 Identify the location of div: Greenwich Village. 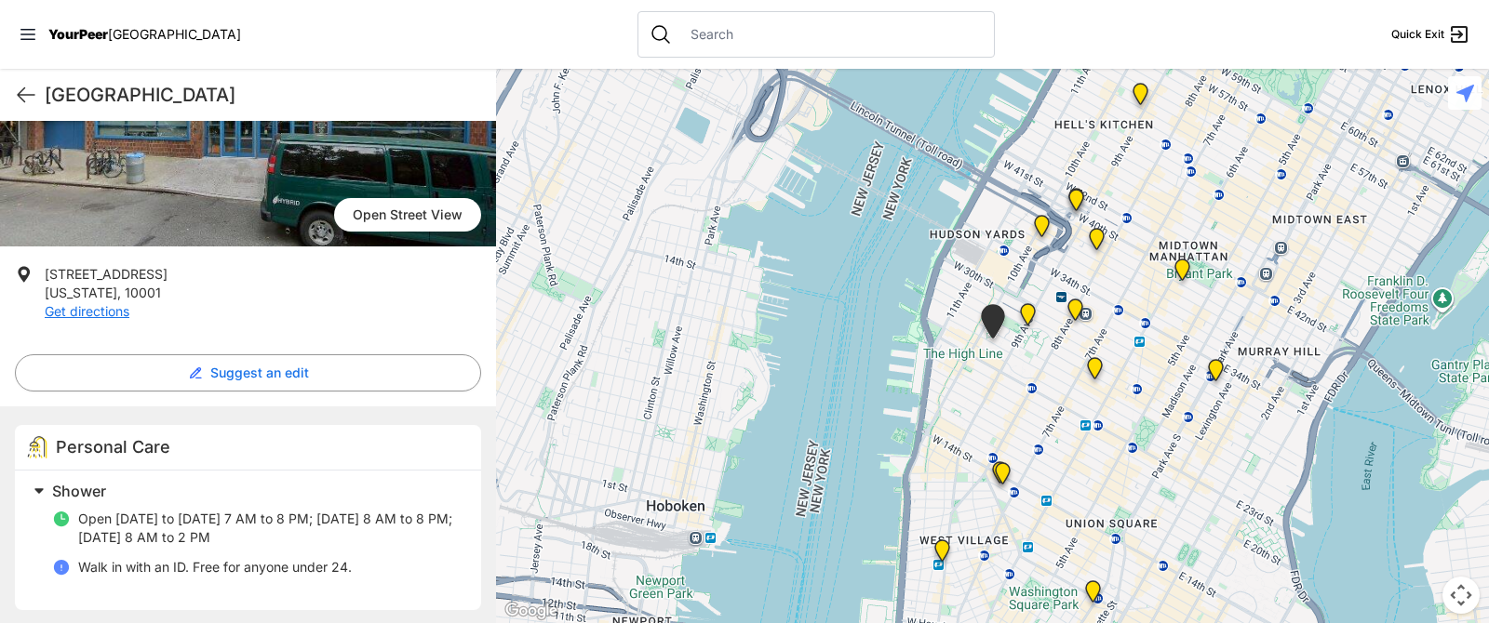
(942, 555).